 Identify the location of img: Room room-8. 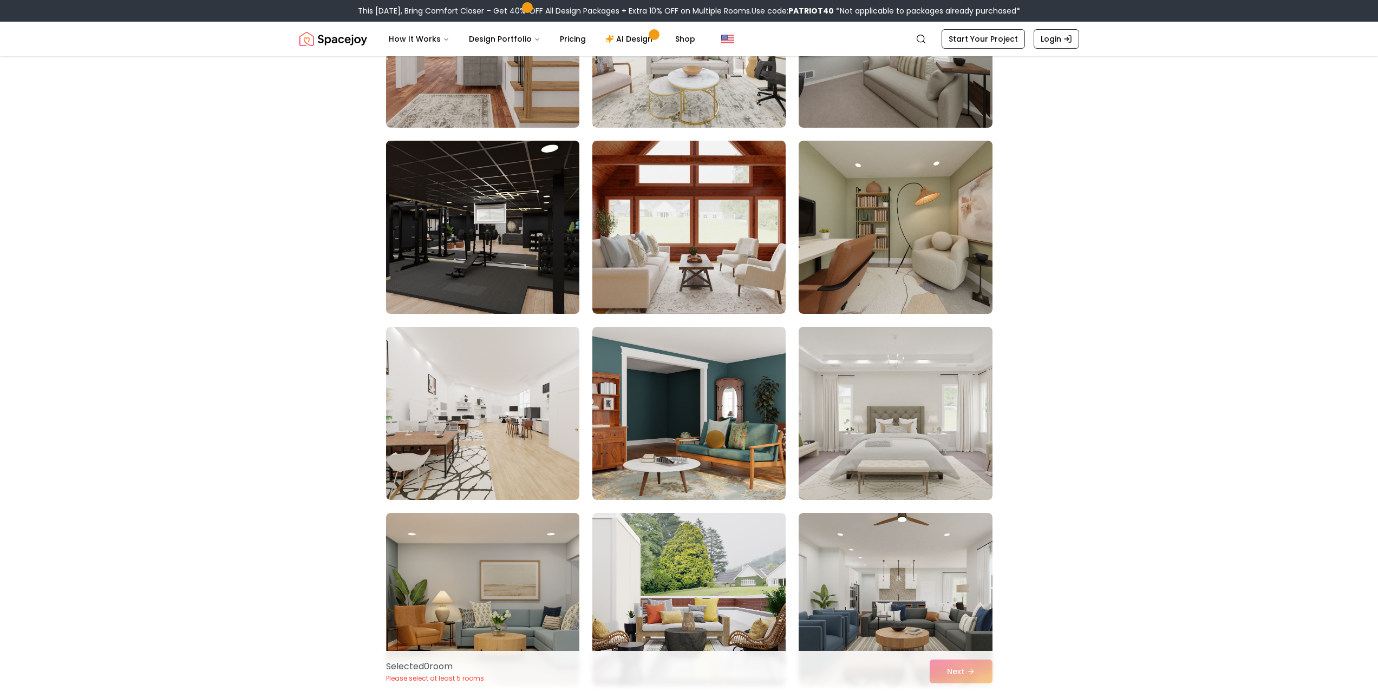
(689, 227).